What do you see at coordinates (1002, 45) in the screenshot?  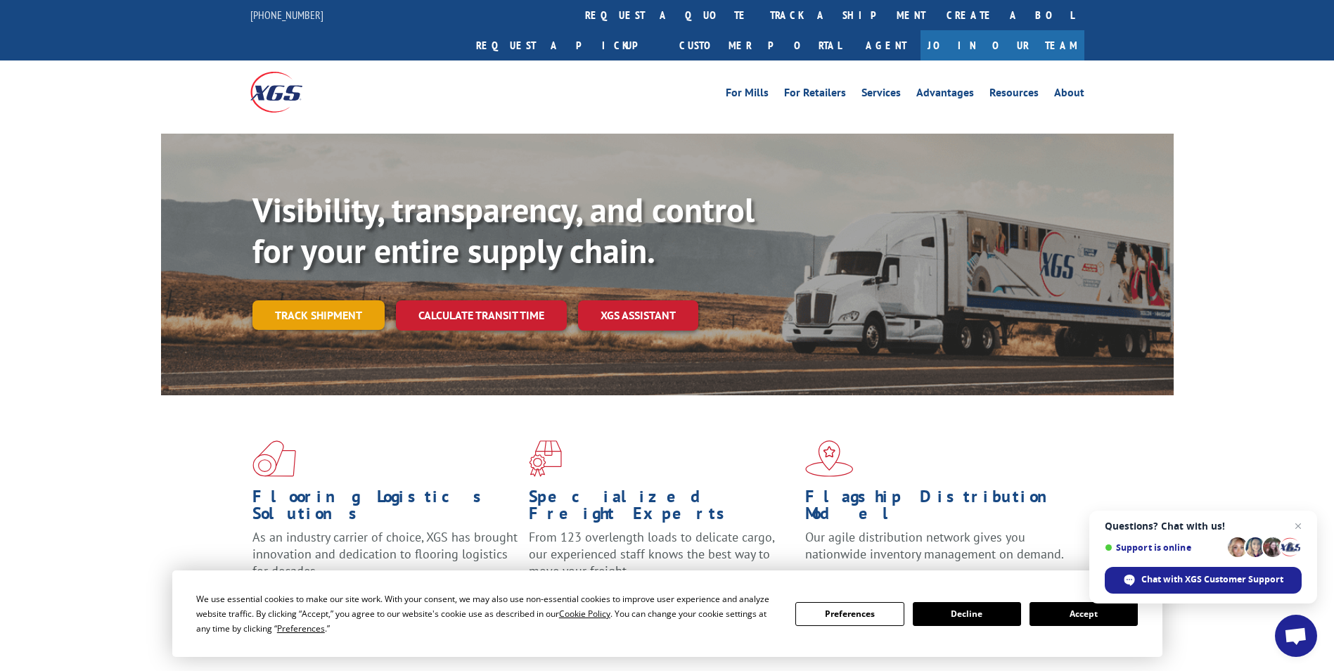 I see `a: Join Our Team` at bounding box center [1002, 45].